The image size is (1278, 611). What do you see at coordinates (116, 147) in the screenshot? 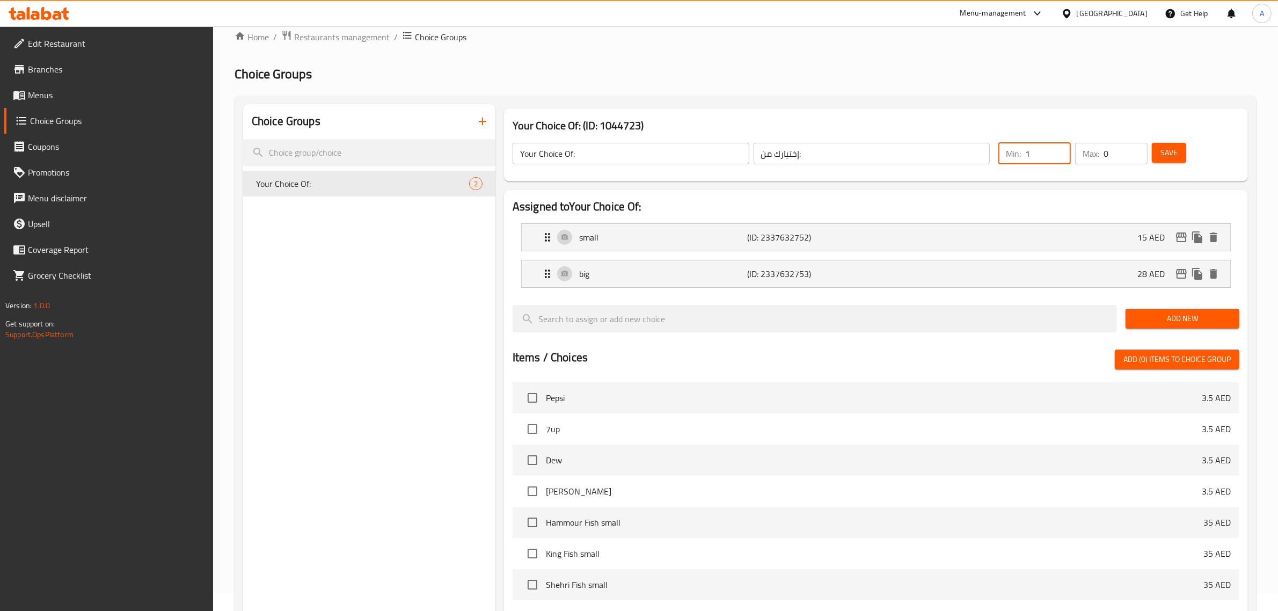
I see `span: Coupons` at bounding box center [116, 147].